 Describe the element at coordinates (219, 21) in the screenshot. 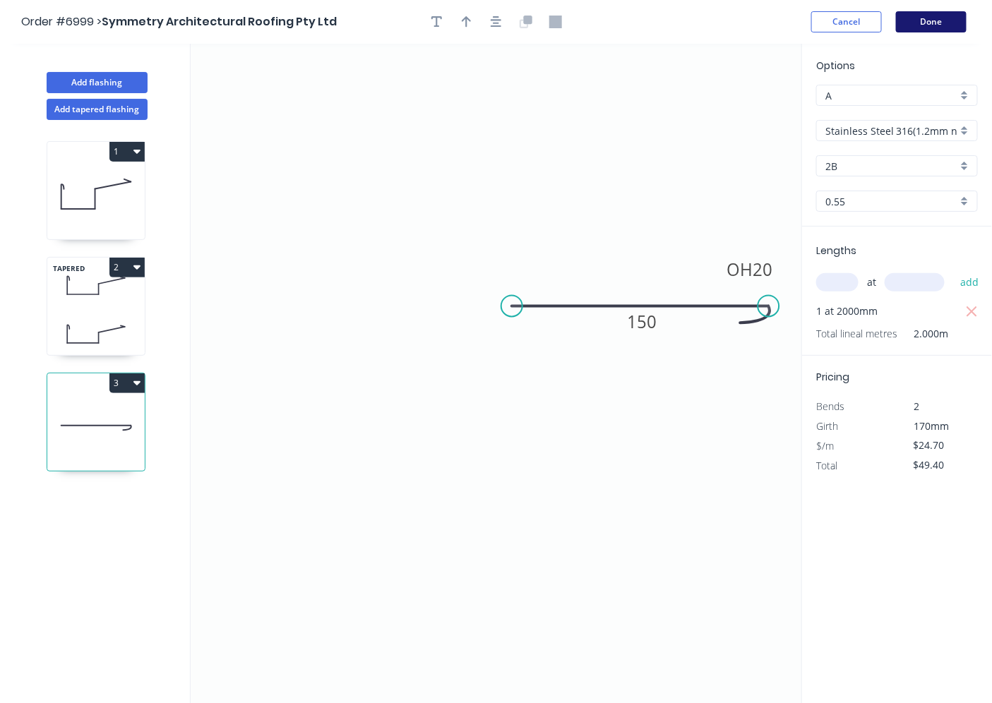

I see `span: Symmetry Architectural Roofing Pty Ltd` at that location.